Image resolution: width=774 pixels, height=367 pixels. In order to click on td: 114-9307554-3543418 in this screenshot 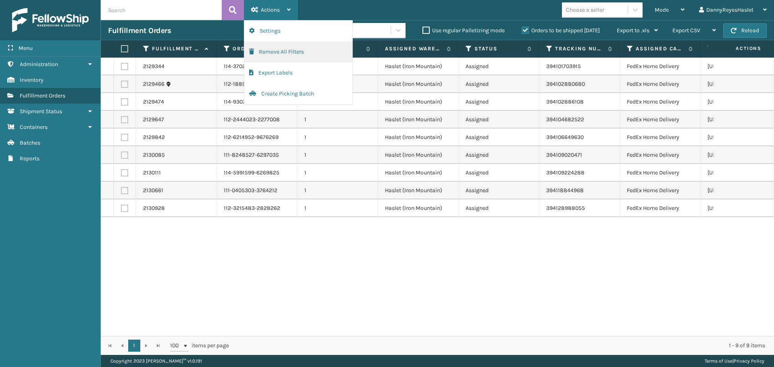, I will do `click(257, 102)`.